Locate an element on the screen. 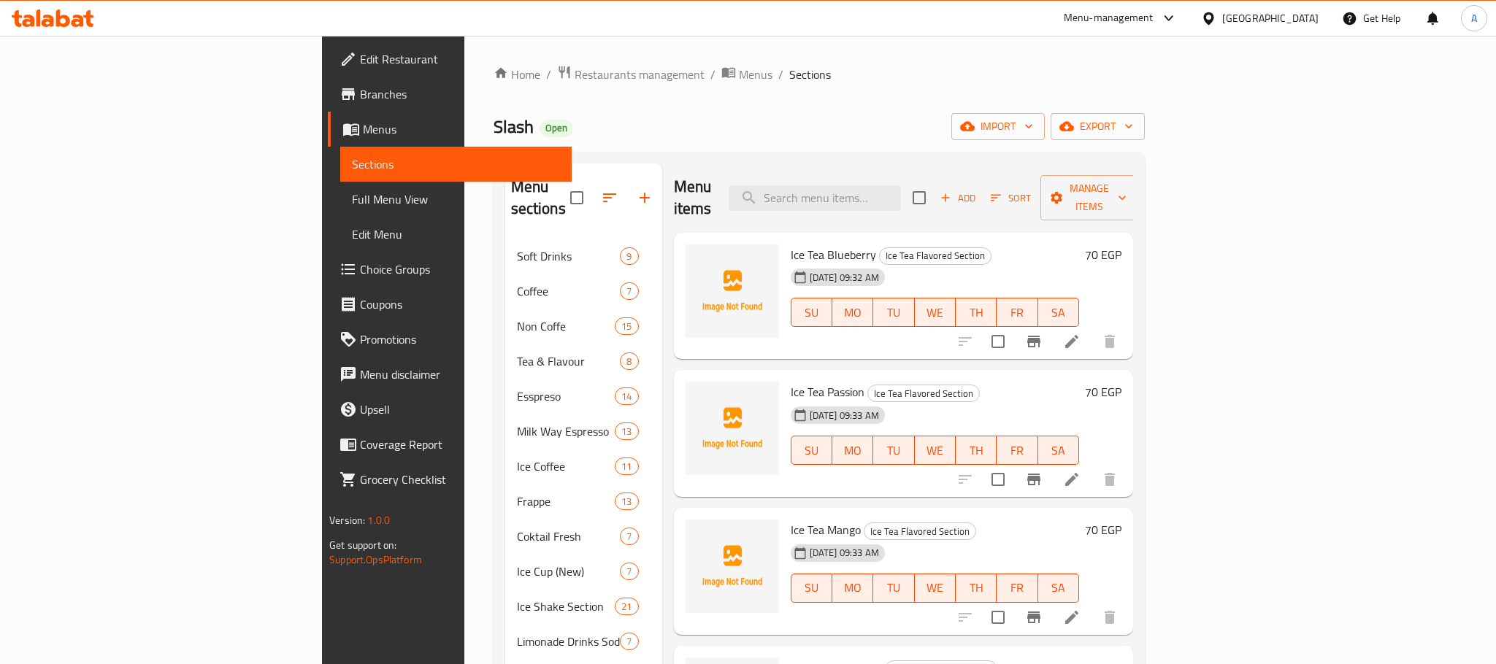 Image resolution: width=1496 pixels, height=664 pixels. div: Limonade Drinks Soda7 is located at coordinates (583, 642).